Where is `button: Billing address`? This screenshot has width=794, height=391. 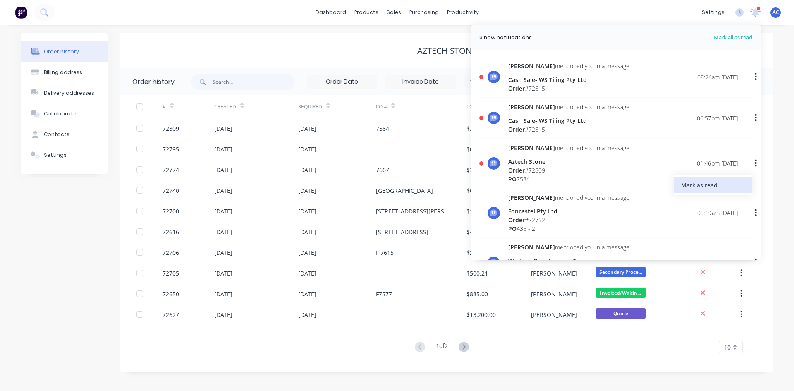 button: Billing address is located at coordinates (64, 72).